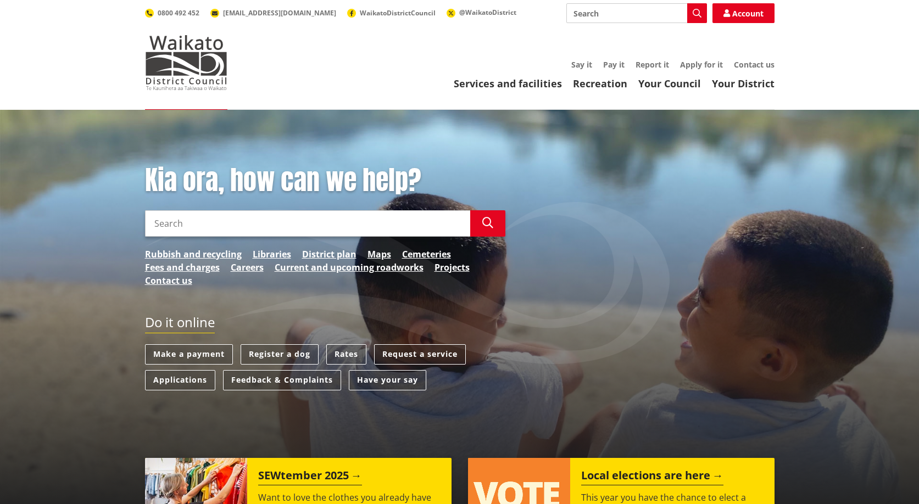  Describe the element at coordinates (488, 12) in the screenshot. I see `span: @WaikatoDistrict` at that location.